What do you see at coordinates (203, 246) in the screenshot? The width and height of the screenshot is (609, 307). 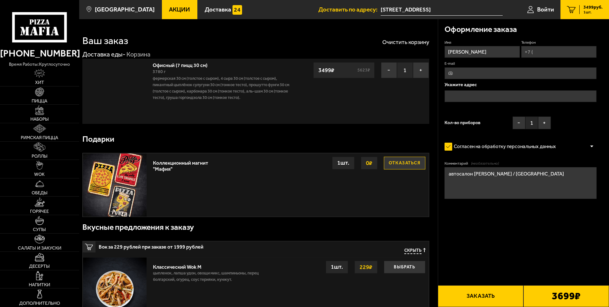 I see `span: Вок за 229 рублей при заказе от 1999 рублей` at bounding box center [203, 246].